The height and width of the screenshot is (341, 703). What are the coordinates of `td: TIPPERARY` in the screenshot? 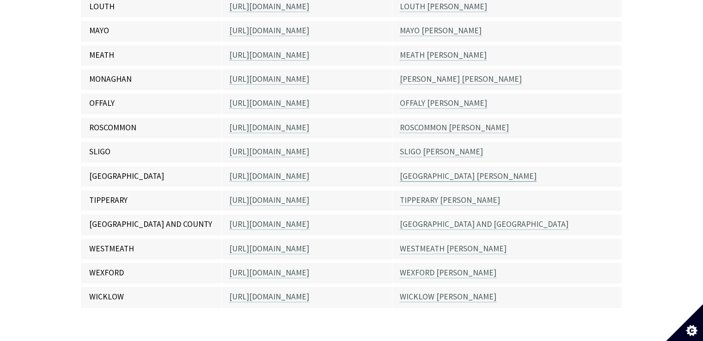 It's located at (152, 201).